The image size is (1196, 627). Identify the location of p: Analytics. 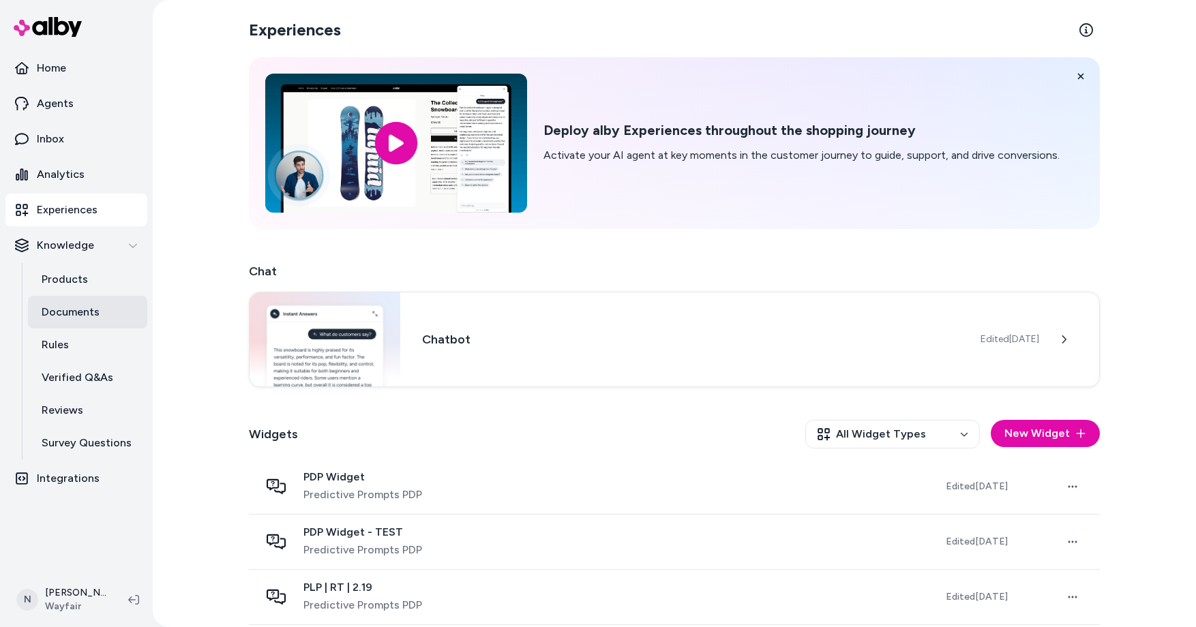
(61, 175).